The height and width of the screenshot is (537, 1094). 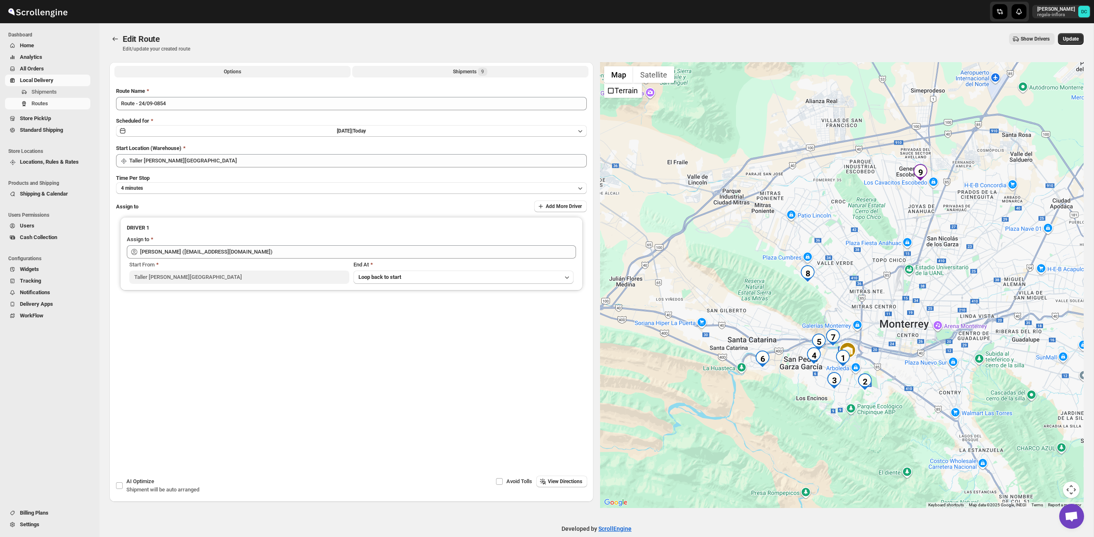 I want to click on img: Google, so click(x=616, y=502).